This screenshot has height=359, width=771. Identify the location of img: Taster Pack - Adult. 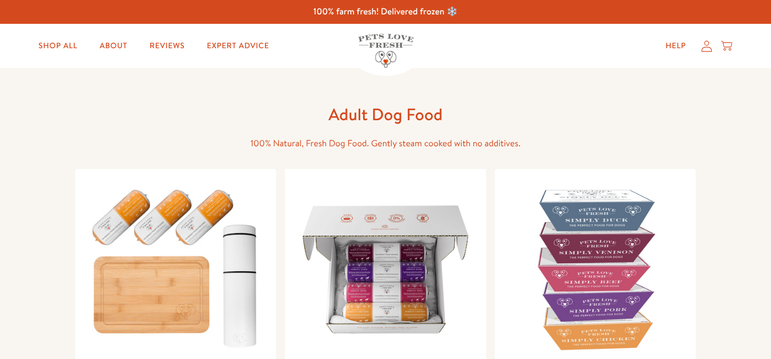
(176, 266).